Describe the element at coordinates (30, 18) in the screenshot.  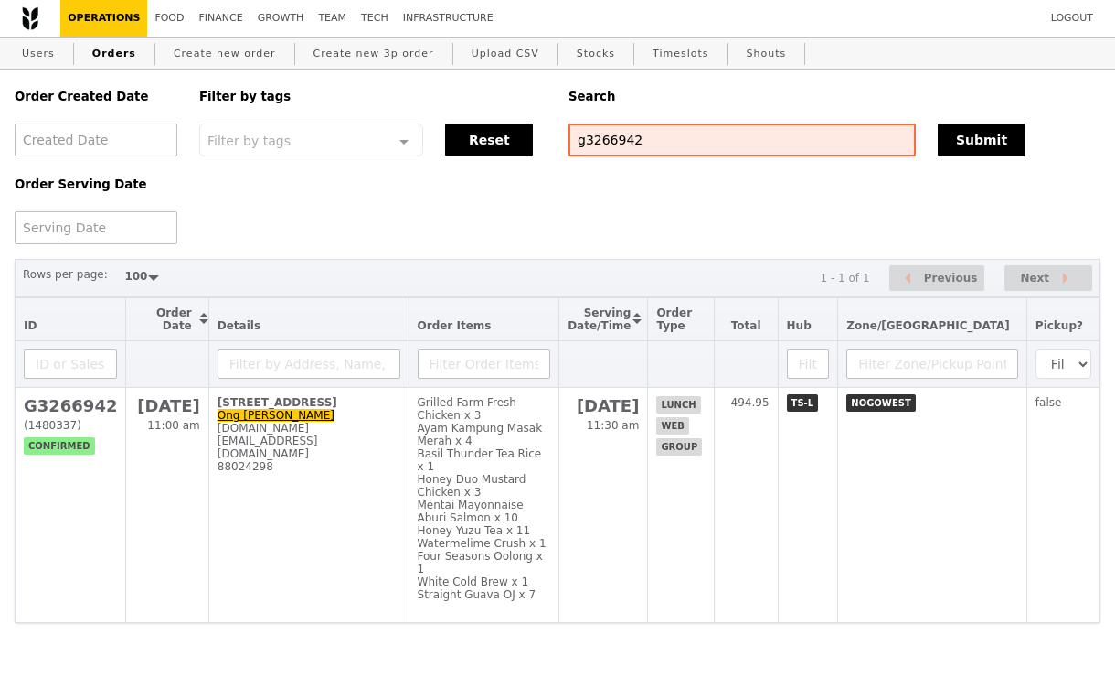
I see `img: Grain logo` at that location.